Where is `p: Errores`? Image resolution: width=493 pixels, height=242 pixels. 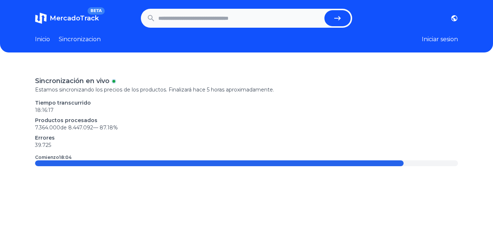 p: Errores is located at coordinates (246, 138).